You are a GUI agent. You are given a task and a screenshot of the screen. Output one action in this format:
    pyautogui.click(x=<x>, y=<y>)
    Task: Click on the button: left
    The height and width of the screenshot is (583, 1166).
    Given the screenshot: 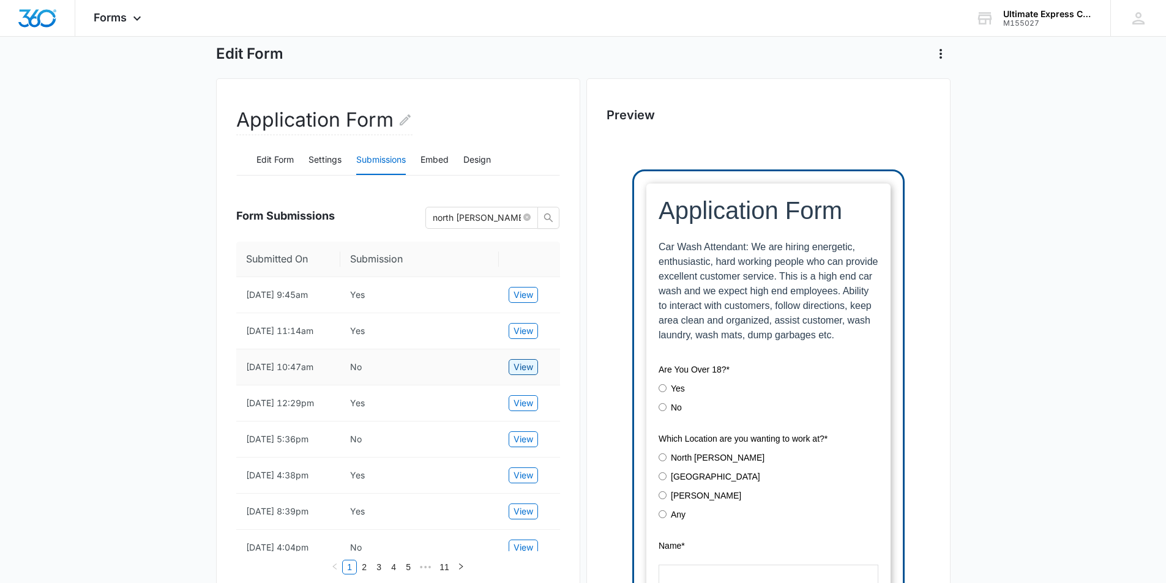 What is the action you would take?
    pyautogui.click(x=335, y=567)
    